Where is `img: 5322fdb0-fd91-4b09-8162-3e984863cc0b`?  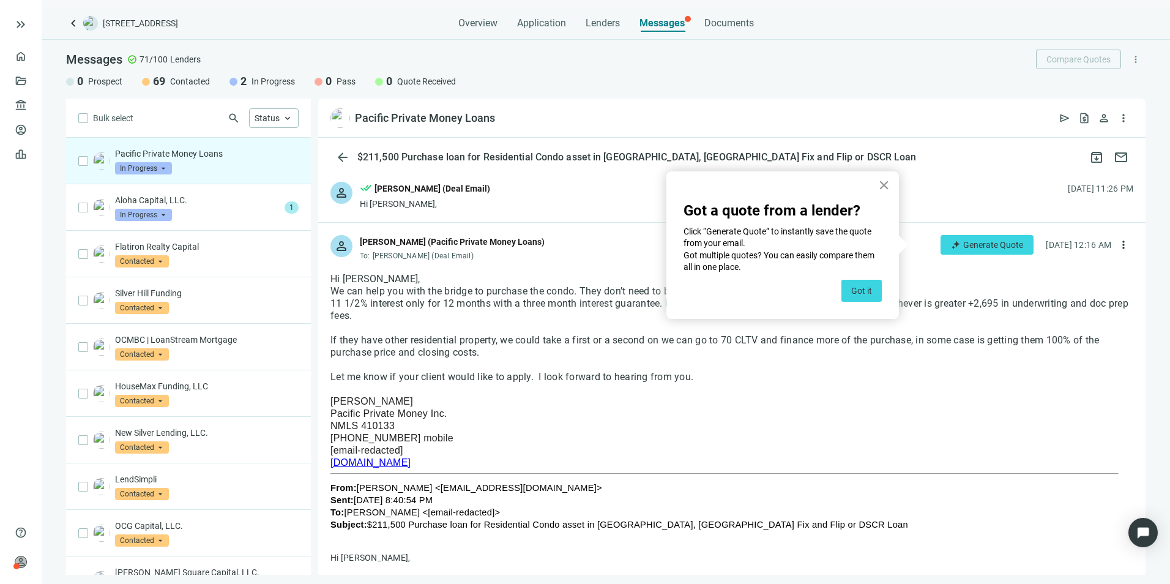 img: 5322fdb0-fd91-4b09-8162-3e984863cc0b is located at coordinates (102, 393).